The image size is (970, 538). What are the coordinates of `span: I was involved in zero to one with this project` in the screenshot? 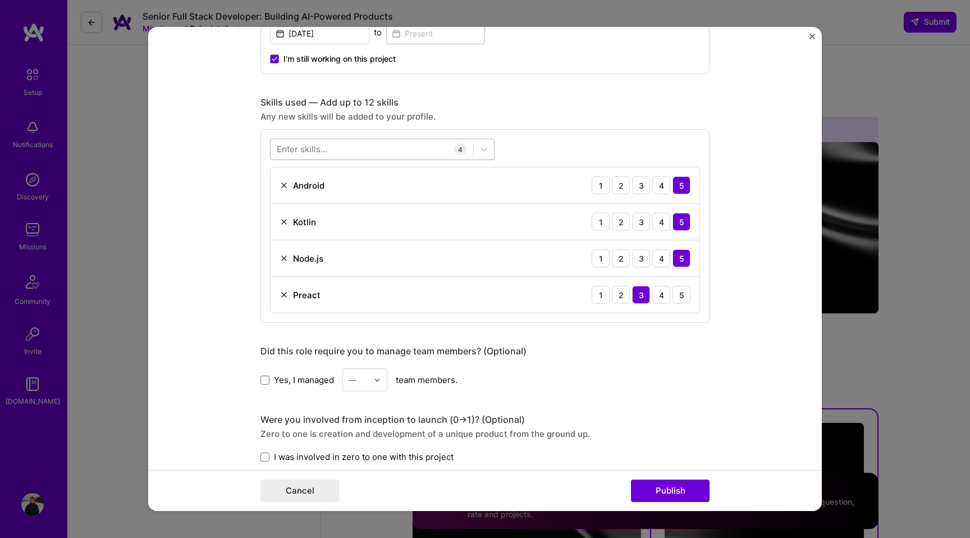 It's located at (364, 456).